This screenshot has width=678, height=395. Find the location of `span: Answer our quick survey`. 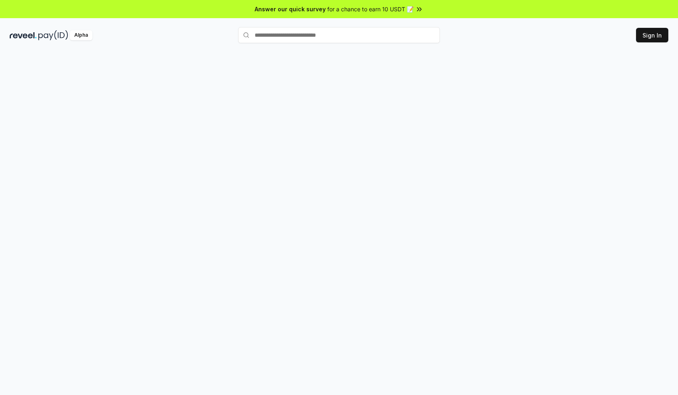

span: Answer our quick survey is located at coordinates (290, 9).